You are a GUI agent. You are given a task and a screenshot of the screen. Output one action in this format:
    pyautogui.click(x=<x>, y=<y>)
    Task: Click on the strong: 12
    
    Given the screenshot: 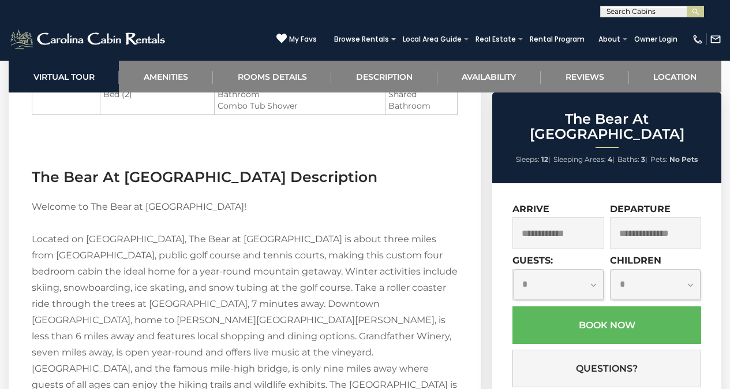 What is the action you would take?
    pyautogui.click(x=545, y=159)
    